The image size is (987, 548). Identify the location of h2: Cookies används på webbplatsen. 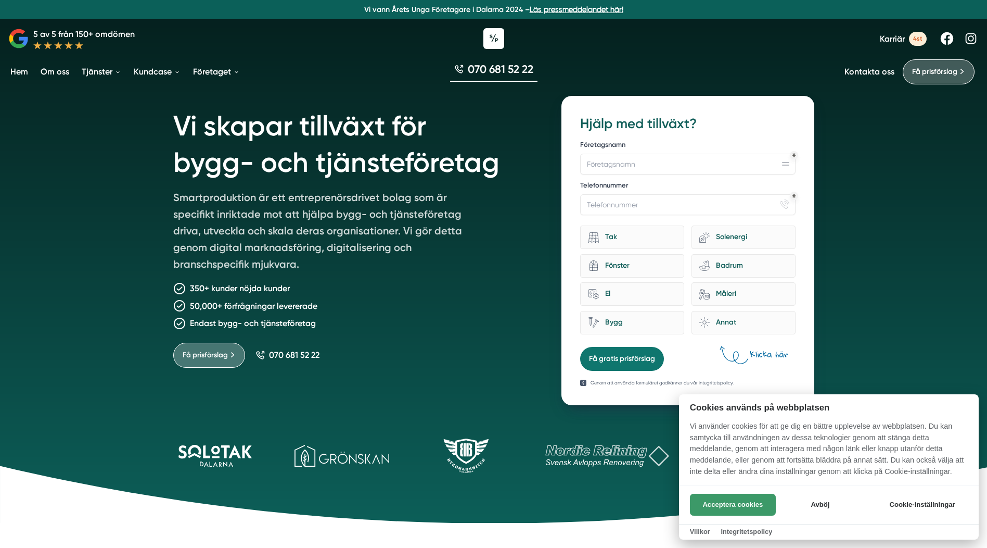
(829, 407).